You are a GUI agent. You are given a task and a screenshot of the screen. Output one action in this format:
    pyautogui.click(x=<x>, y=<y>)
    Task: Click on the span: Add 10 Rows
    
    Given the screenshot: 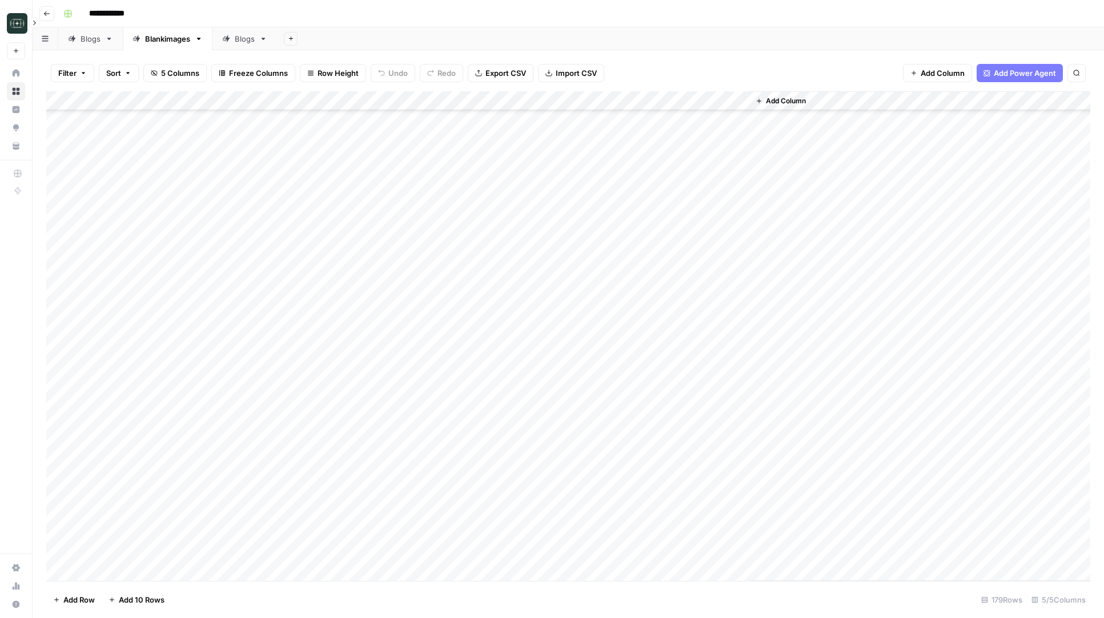 What is the action you would take?
    pyautogui.click(x=142, y=600)
    